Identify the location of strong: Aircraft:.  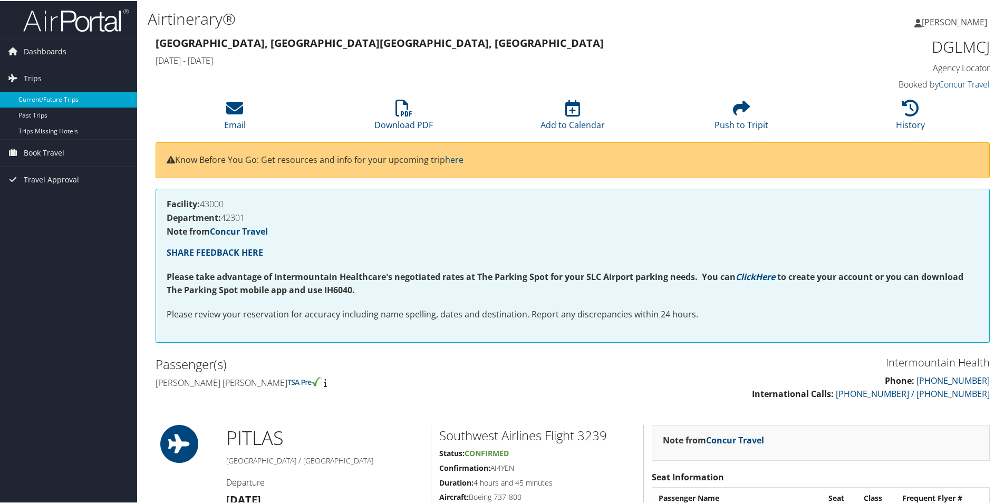
(454, 496).